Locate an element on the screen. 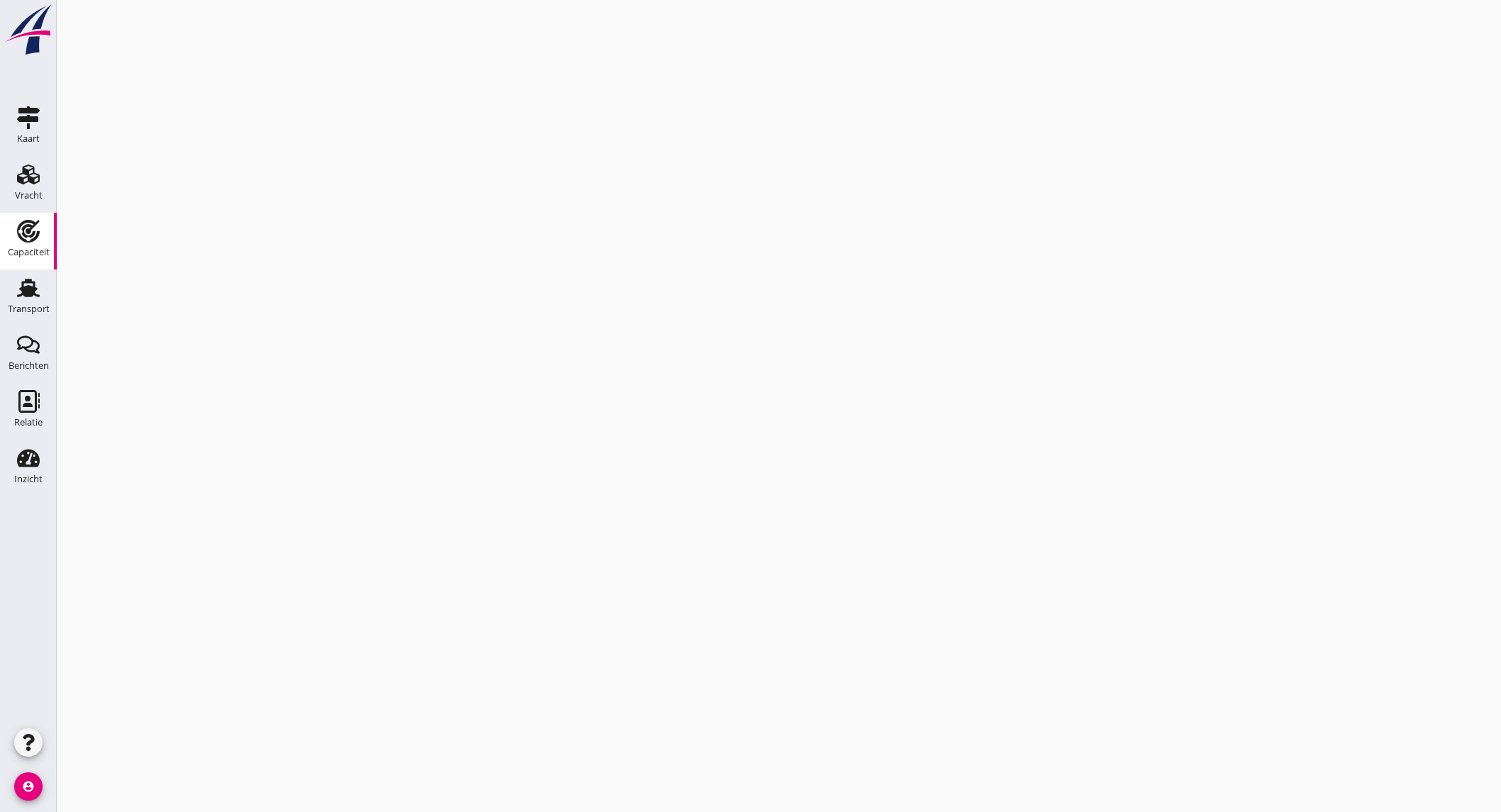 Image resolution: width=1501 pixels, height=812 pixels. div: Inzicht is located at coordinates (28, 479).